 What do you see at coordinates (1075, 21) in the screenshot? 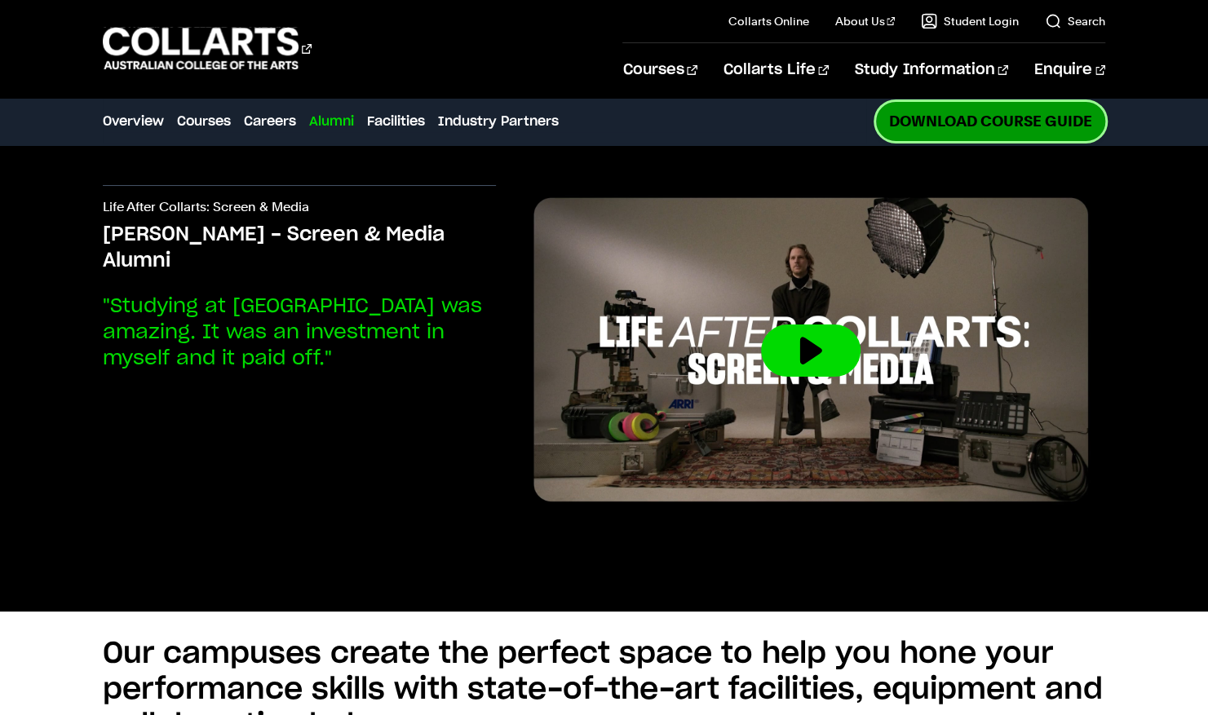
I see `a: Search` at bounding box center [1075, 21].